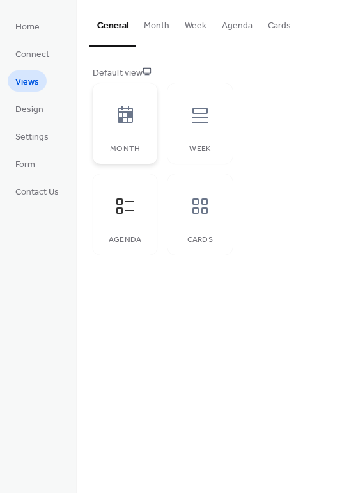 This screenshot has height=493, width=358. Describe the element at coordinates (25, 163) in the screenshot. I see `a: Form` at that location.